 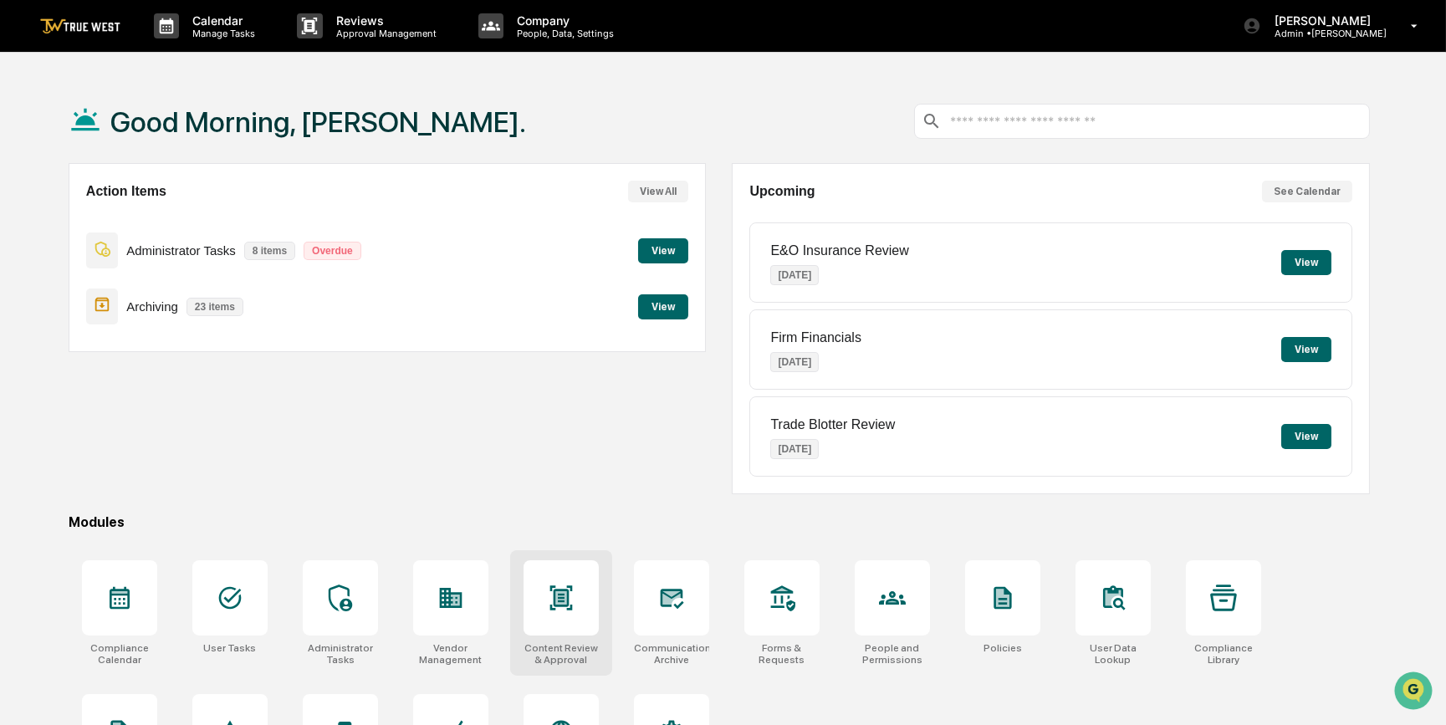 What do you see at coordinates (563, 33) in the screenshot?
I see `p: People, Data, Settings` at bounding box center [563, 33].